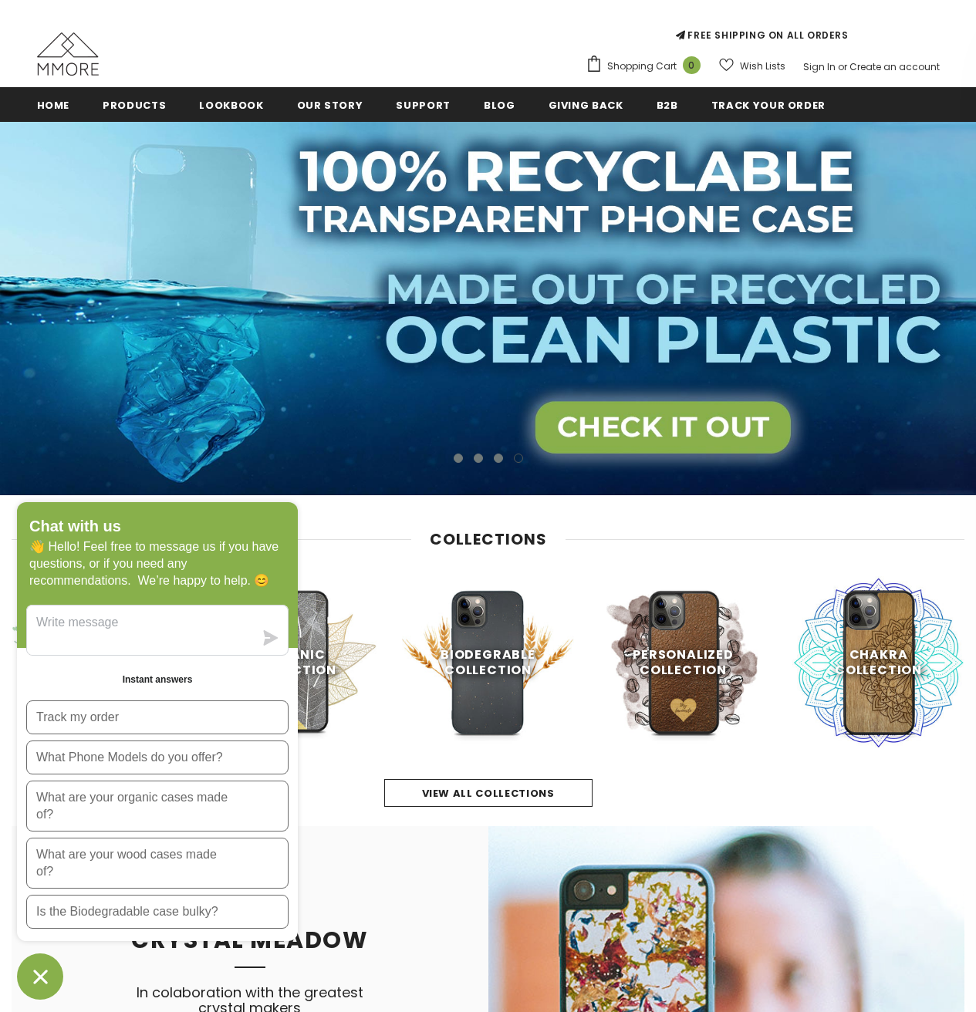 The image size is (976, 1012). What do you see at coordinates (423, 105) in the screenshot?
I see `span: support` at bounding box center [423, 105].